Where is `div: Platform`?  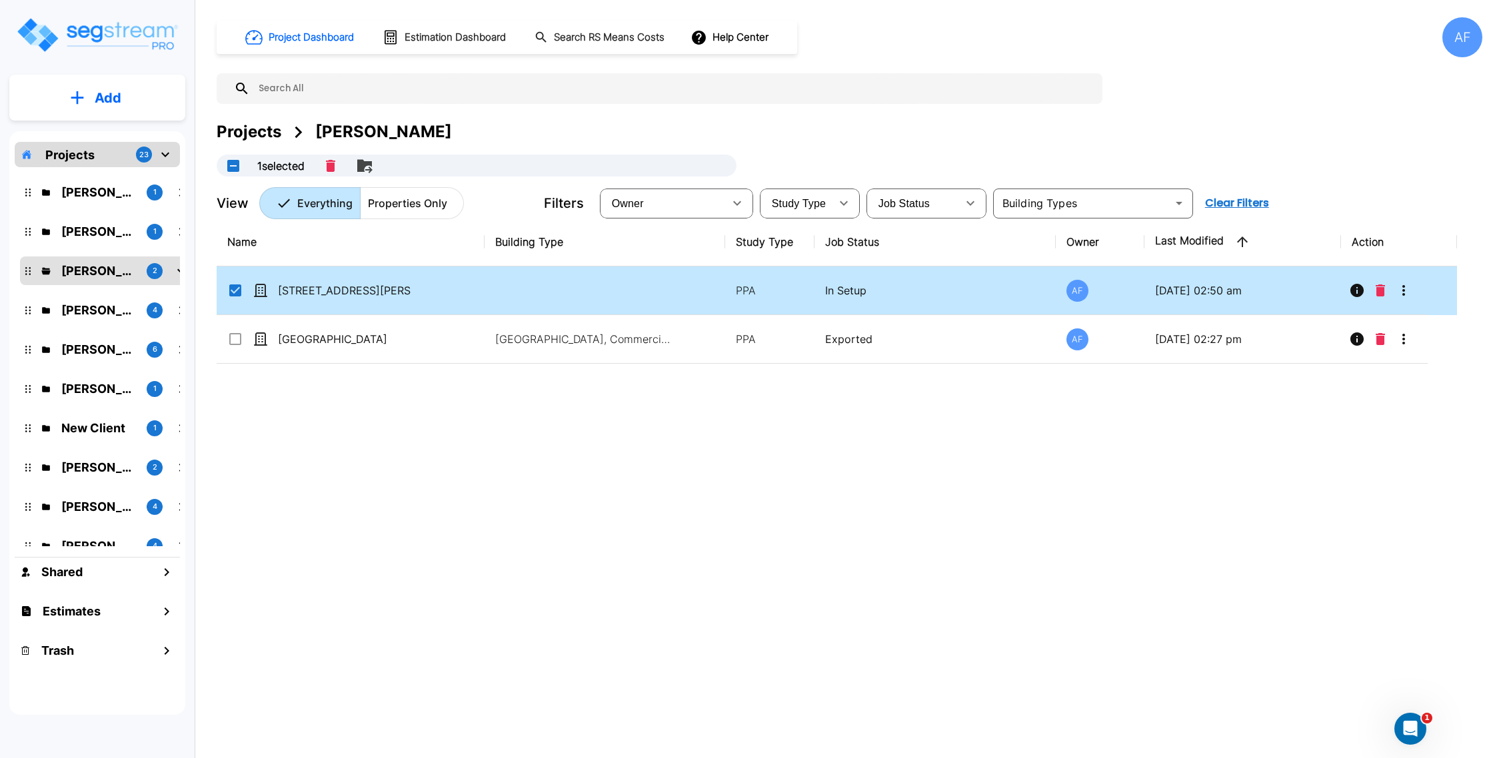
div: Platform is located at coordinates (361, 203).